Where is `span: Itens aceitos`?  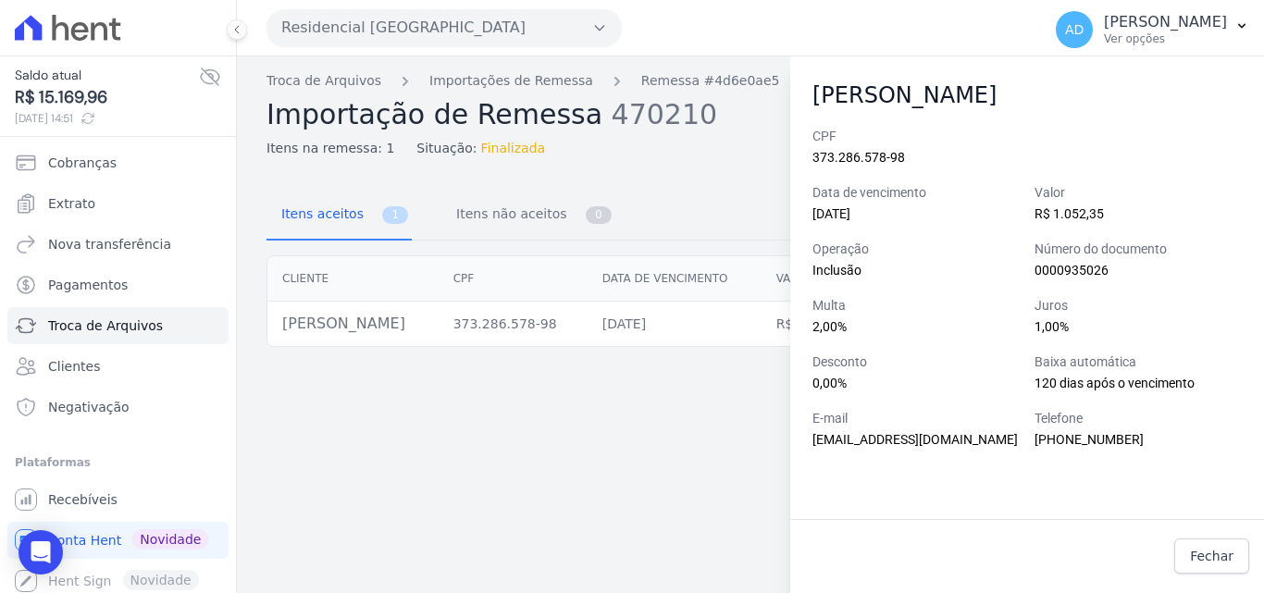 span: Itens aceitos is located at coordinates (318, 214).